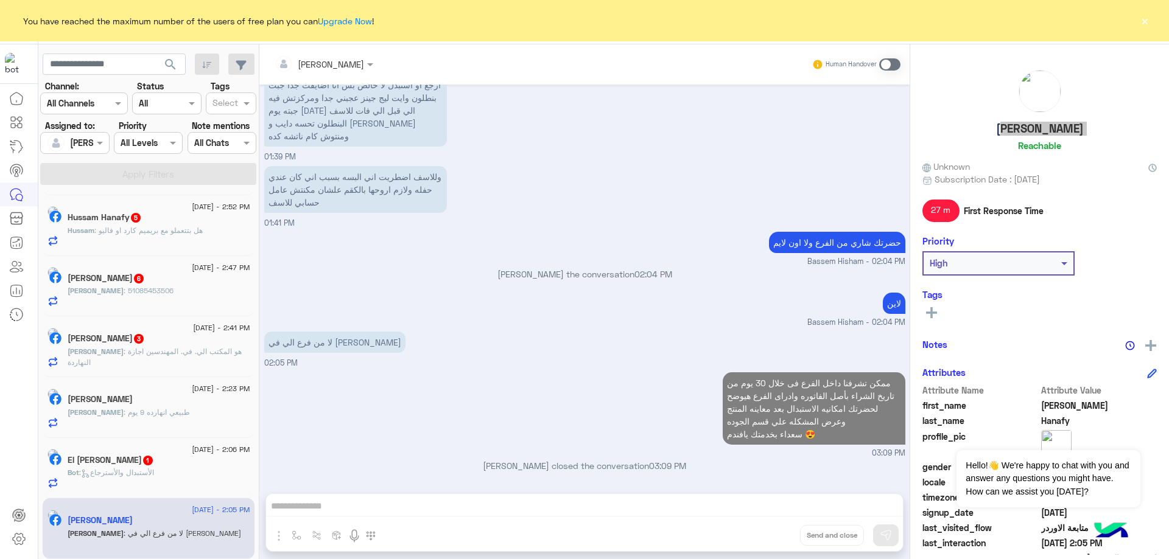 This screenshot has height=559, width=1169. What do you see at coordinates (280, 156) in the screenshot?
I see `span: 01:39 PM` at bounding box center [280, 156].